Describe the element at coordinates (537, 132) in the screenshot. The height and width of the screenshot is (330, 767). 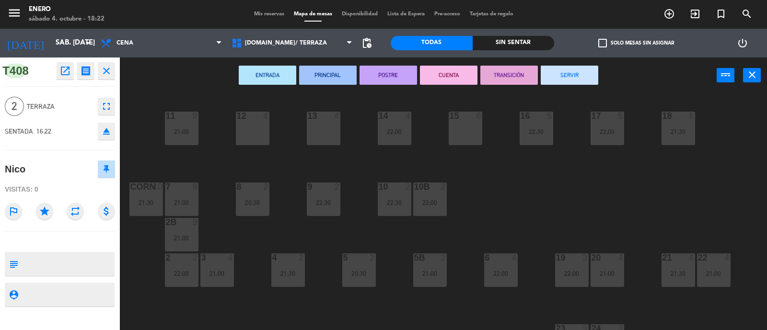
I see `div: 22:30` at that location.